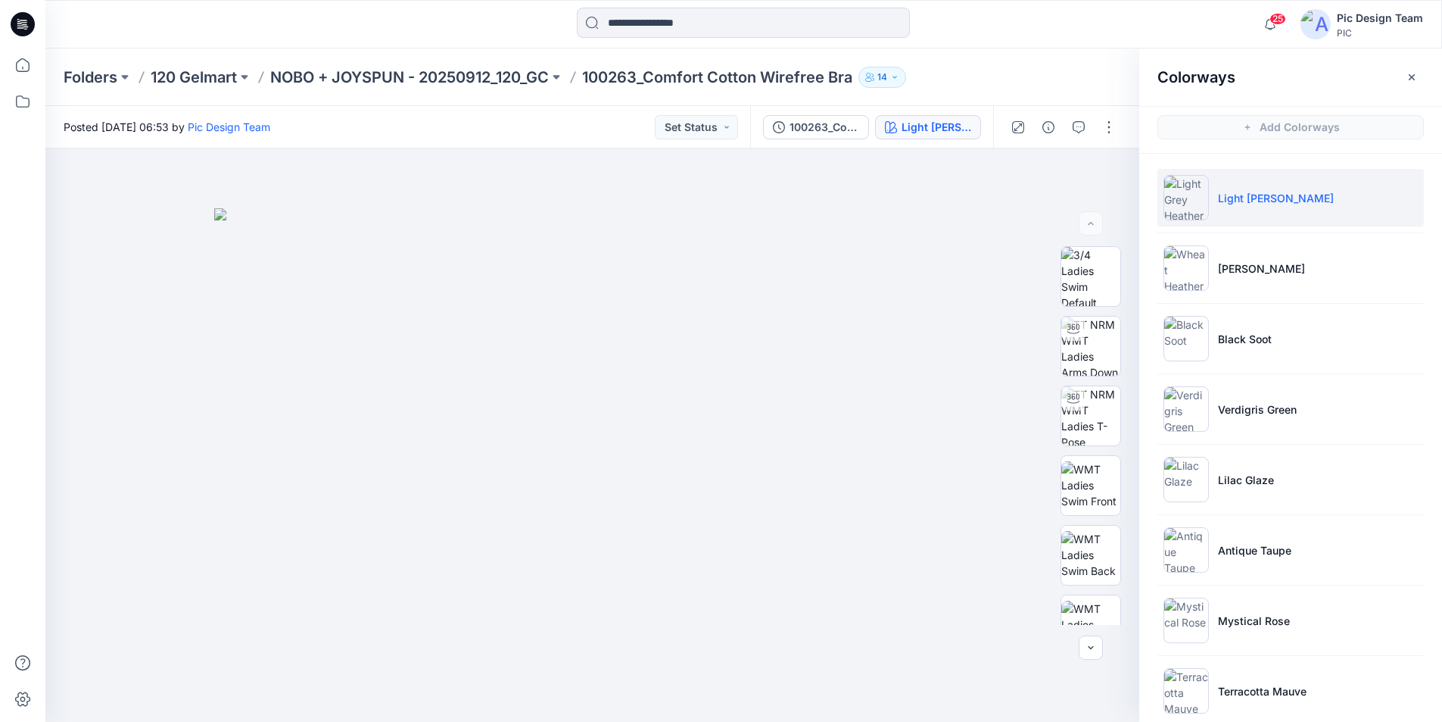  What do you see at coordinates (1262, 691) in the screenshot?
I see `p: Terracotta Mauve` at bounding box center [1262, 691].